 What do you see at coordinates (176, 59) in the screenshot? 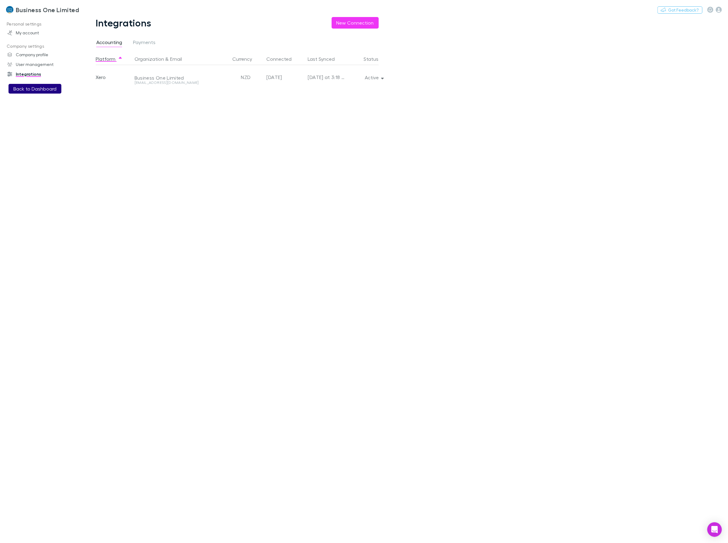
I see `button: Email` at bounding box center [176, 59].